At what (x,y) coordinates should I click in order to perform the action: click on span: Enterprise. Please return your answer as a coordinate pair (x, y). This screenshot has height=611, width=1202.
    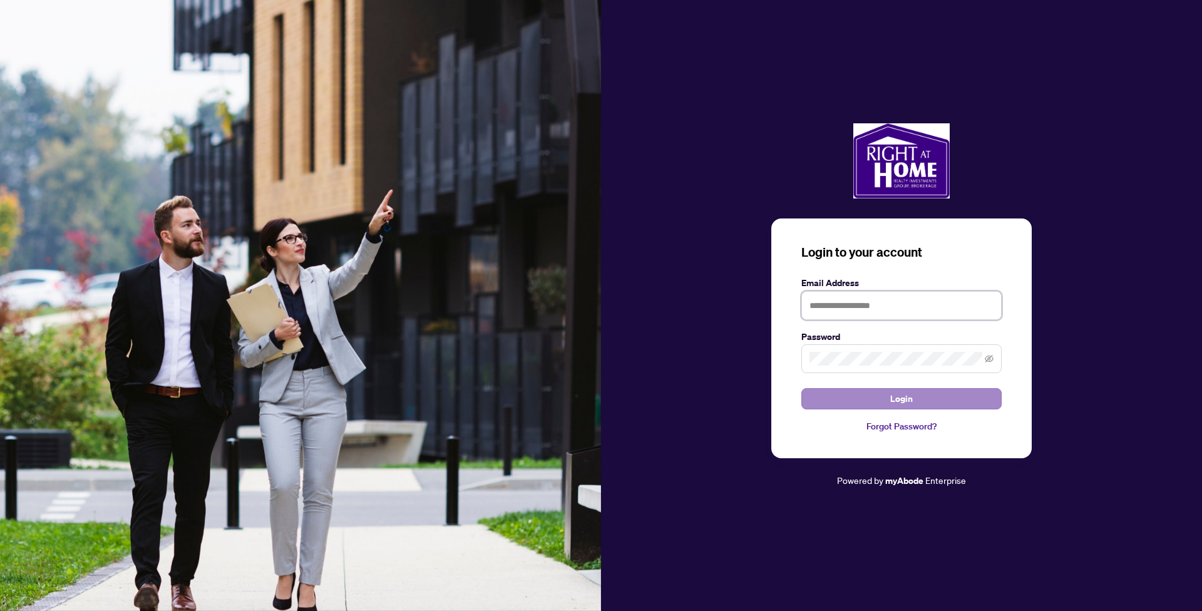
    Looking at the image, I should click on (945, 480).